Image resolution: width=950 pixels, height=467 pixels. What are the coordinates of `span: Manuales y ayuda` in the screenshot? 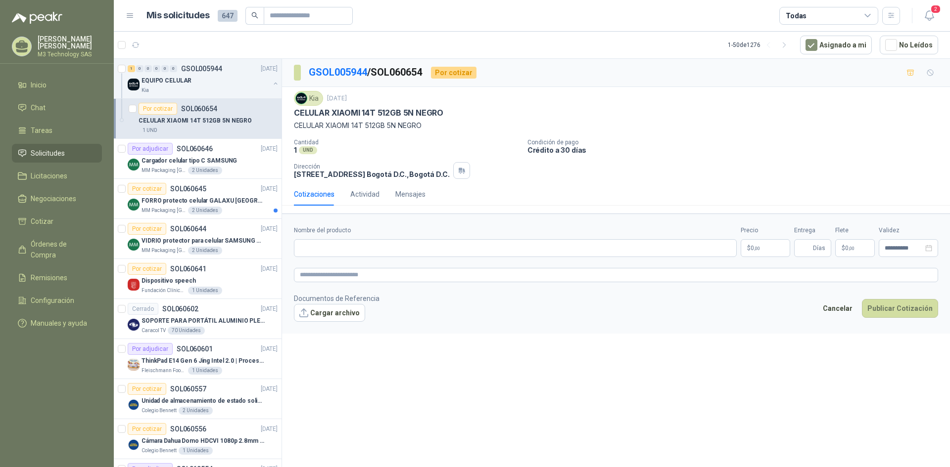 It's located at (59, 323).